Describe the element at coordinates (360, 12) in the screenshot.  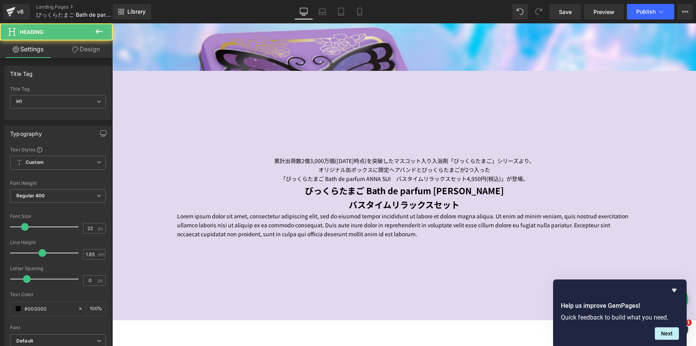
I see `a: Mobile` at that location.